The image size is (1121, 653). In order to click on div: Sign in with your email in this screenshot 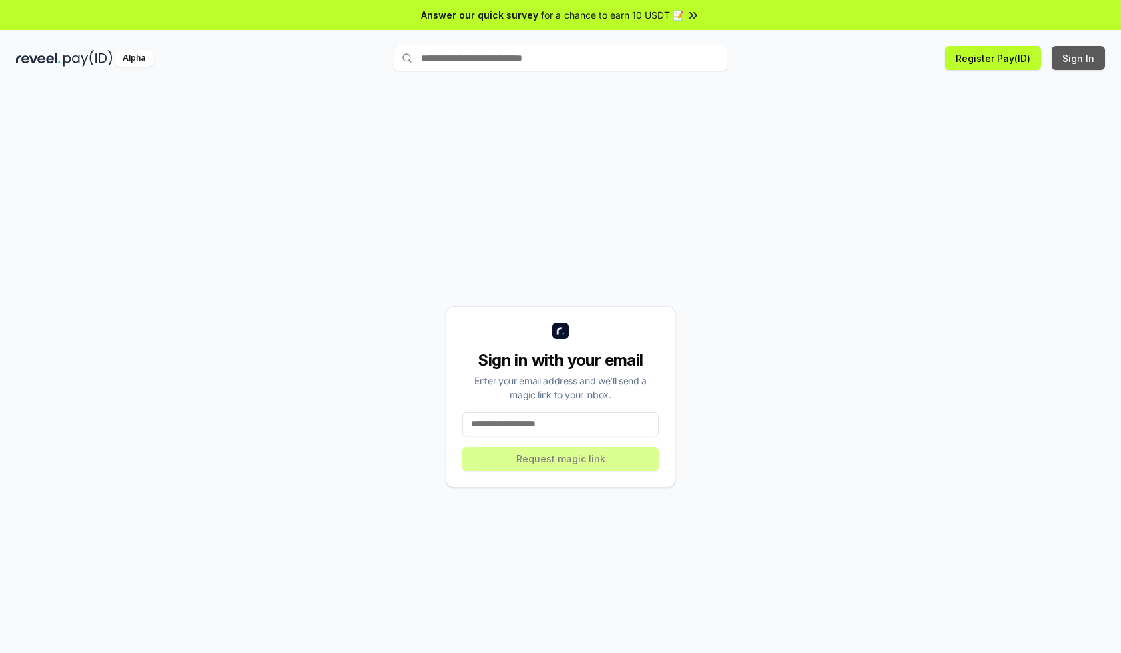, I will do `click(560, 360)`.